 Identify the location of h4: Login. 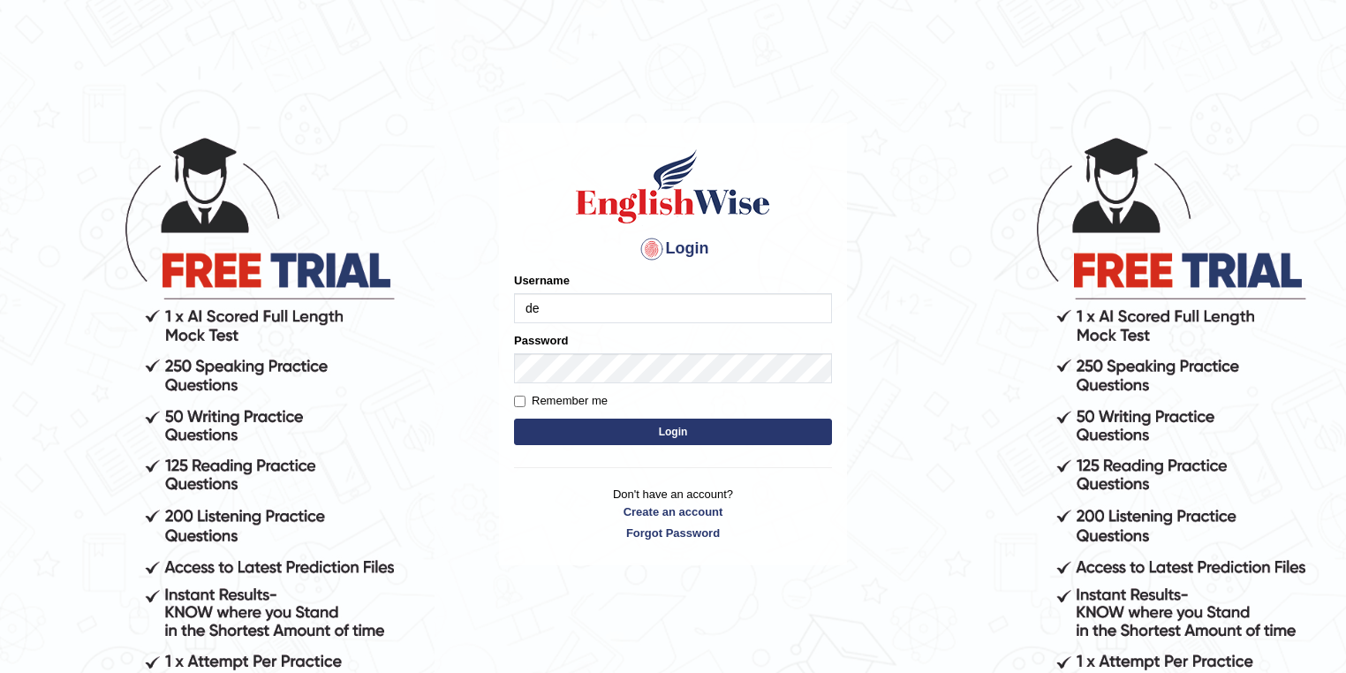
(673, 249).